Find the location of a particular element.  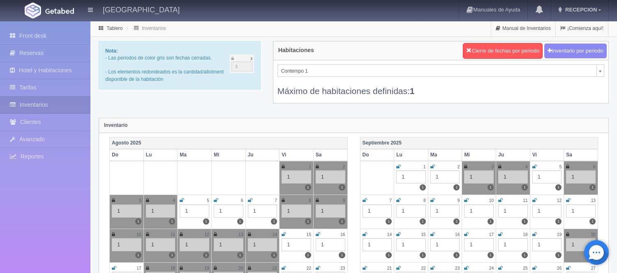

a: ¡Comienza aquí! is located at coordinates (582, 28).